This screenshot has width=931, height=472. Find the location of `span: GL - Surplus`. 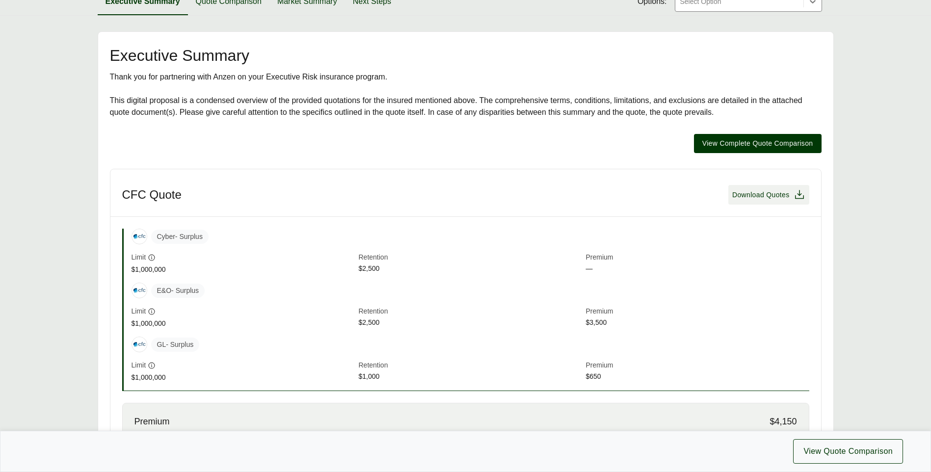

span: GL - Surplus is located at coordinates (175, 344).